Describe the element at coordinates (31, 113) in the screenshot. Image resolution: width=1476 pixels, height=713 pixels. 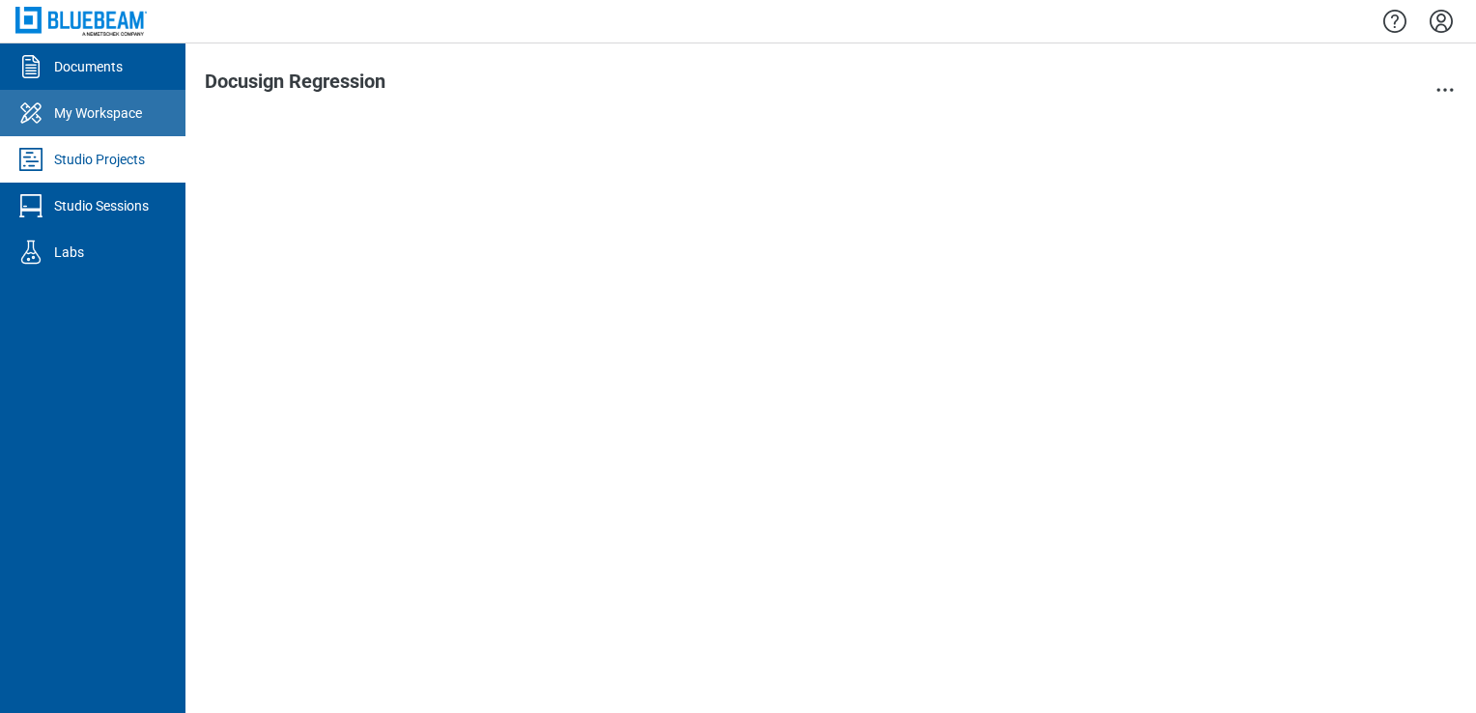
I see `svg: My Workspace` at that location.